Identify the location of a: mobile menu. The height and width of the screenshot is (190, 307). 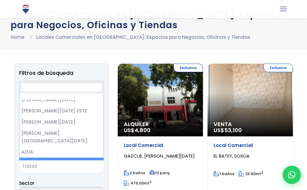
(283, 9).